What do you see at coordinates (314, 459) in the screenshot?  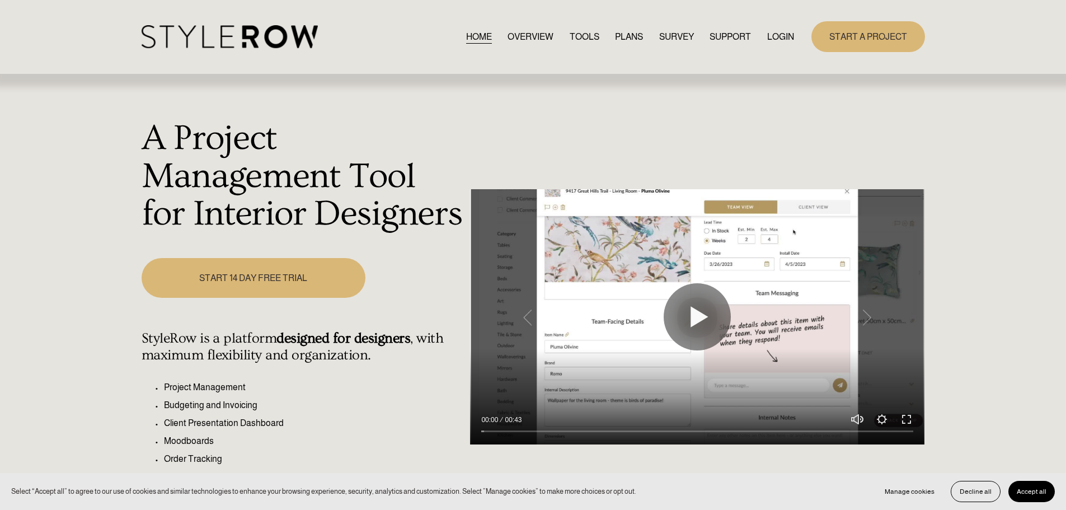 I see `p: Order Tracking` at bounding box center [314, 459].